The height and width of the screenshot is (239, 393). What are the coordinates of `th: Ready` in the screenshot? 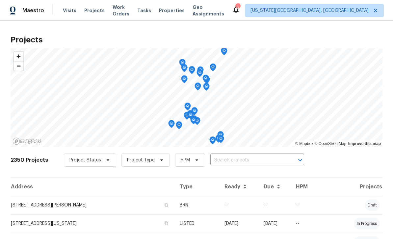 It's located at (238, 187).